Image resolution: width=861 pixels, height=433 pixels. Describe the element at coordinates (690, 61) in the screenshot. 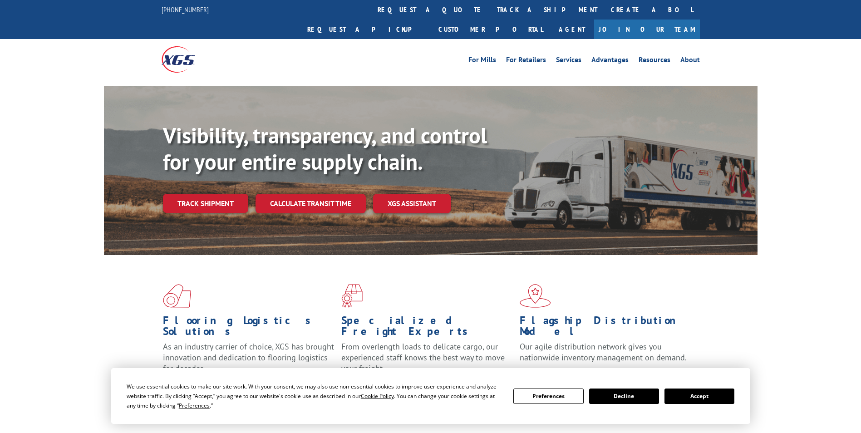

I see `a: About` at that location.